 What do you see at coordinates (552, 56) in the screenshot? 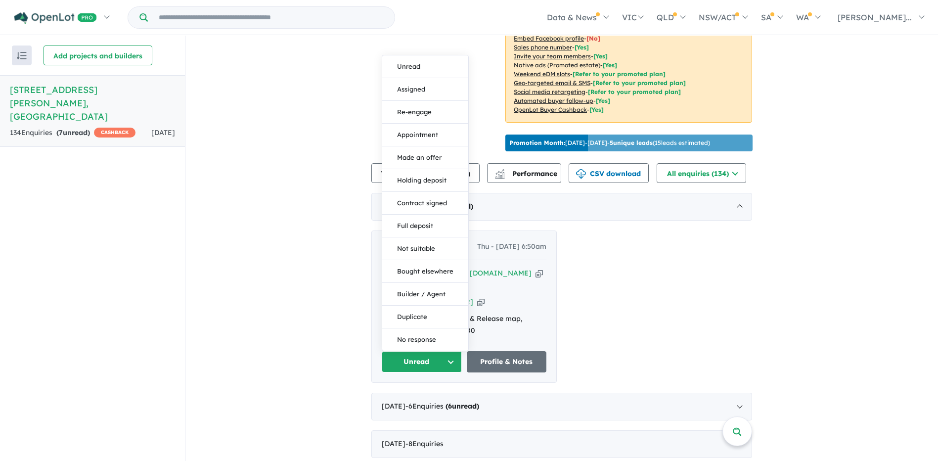
I see `u: Invite your team members` at bounding box center [552, 56].